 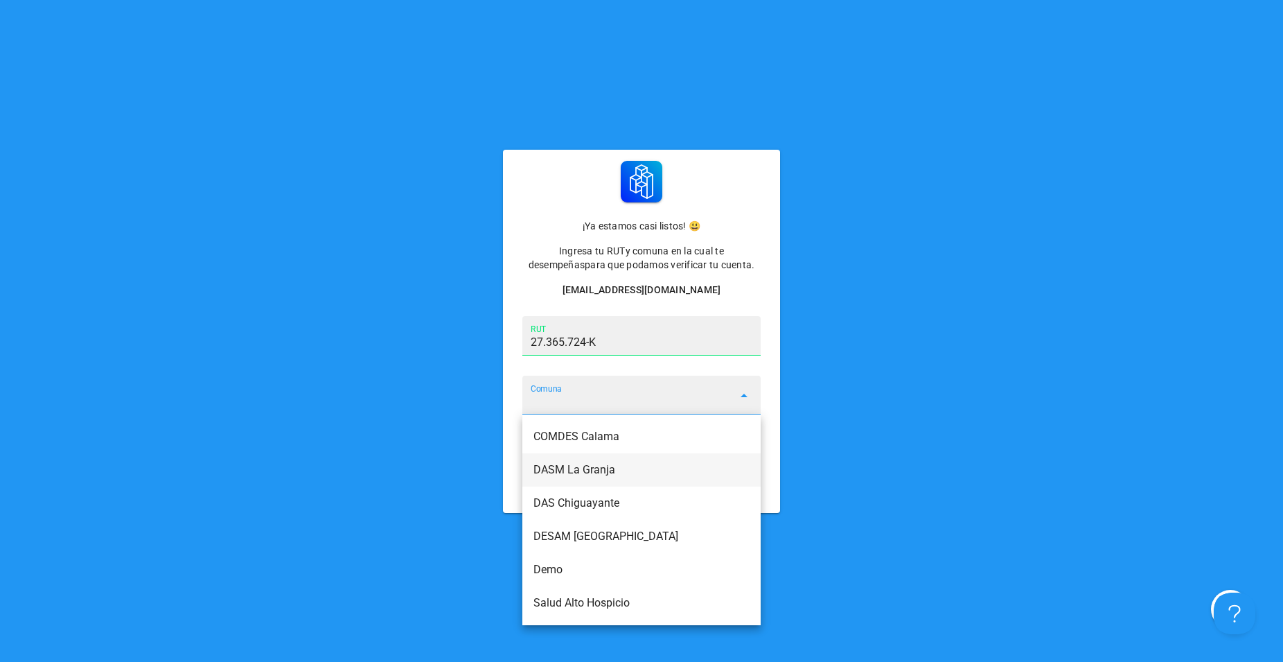 I want to click on div: DAS Chiguayante, so click(x=641, y=502).